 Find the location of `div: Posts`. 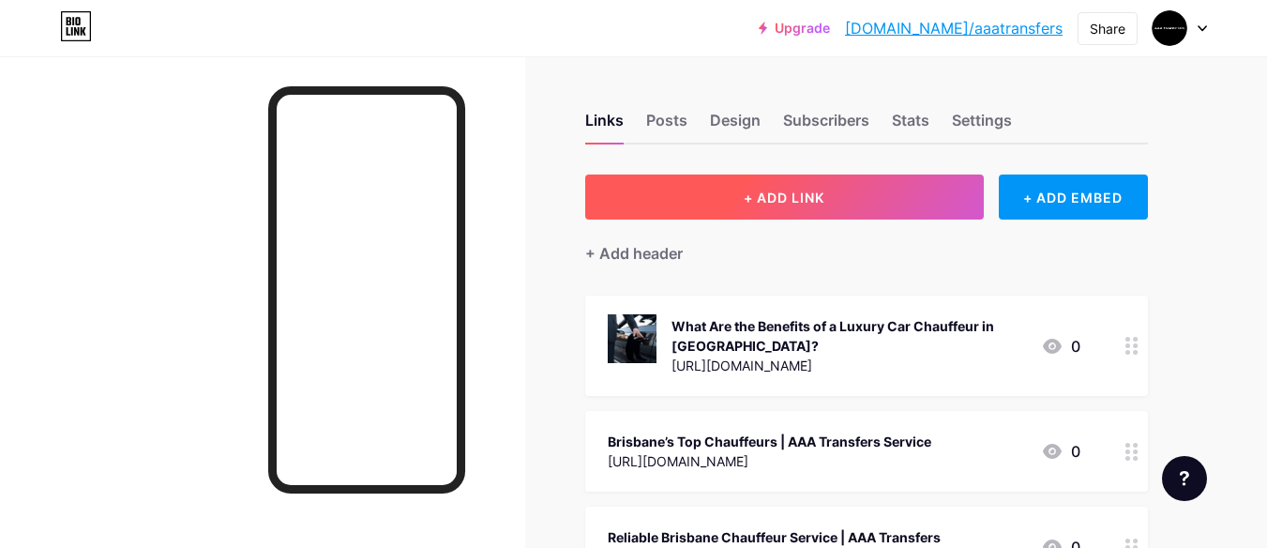

div: Posts is located at coordinates (667, 126).